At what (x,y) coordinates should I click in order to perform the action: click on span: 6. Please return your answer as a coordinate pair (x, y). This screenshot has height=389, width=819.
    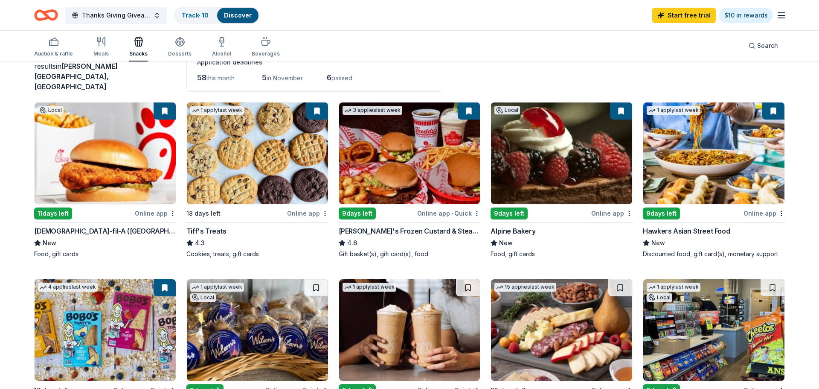
    Looking at the image, I should click on (329, 77).